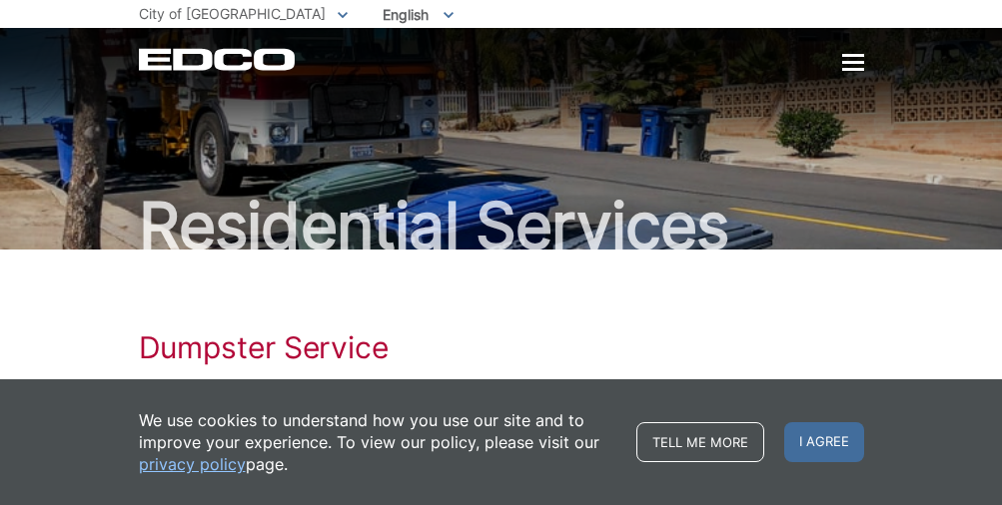  Describe the element at coordinates (192, 464) in the screenshot. I see `a: privacy policy` at that location.